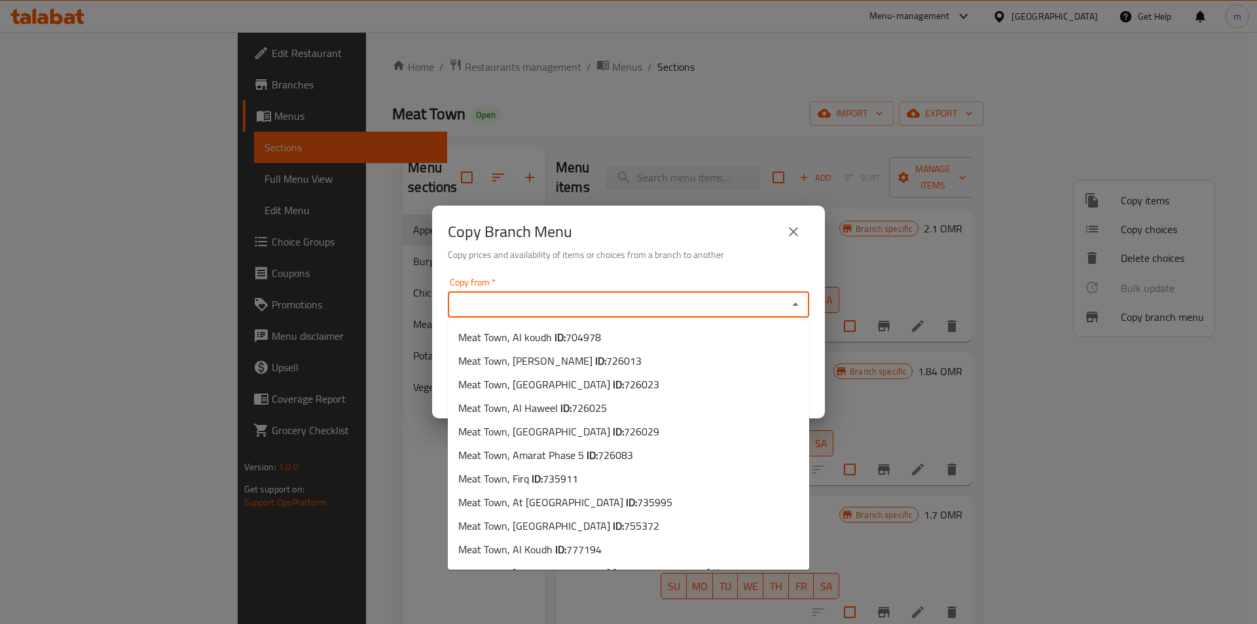  Describe the element at coordinates (642, 526) in the screenshot. I see `span: 755372` at that location.